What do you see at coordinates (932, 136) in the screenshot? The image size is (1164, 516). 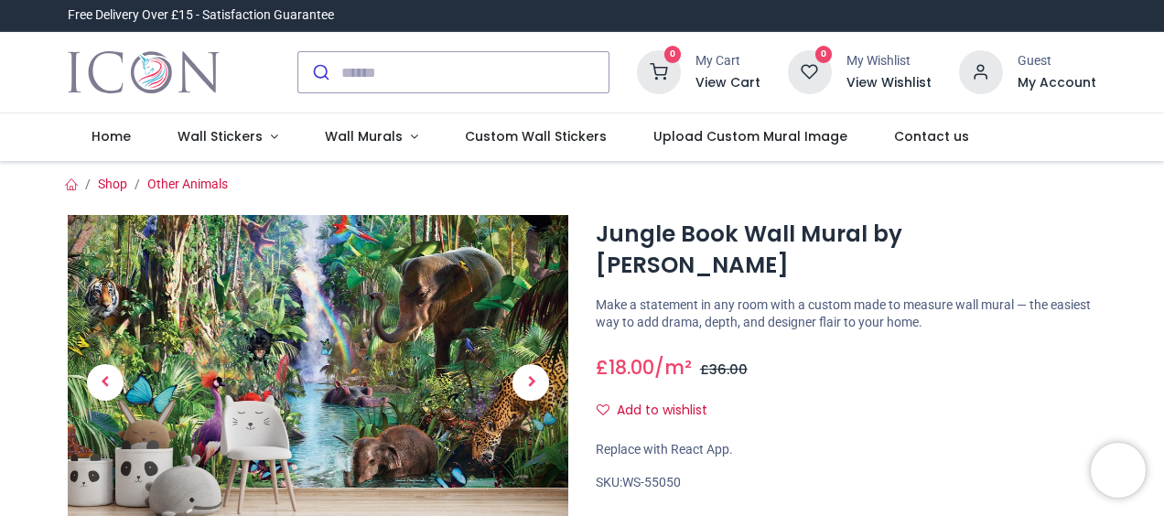 I see `span: Contact us` at bounding box center [932, 136].